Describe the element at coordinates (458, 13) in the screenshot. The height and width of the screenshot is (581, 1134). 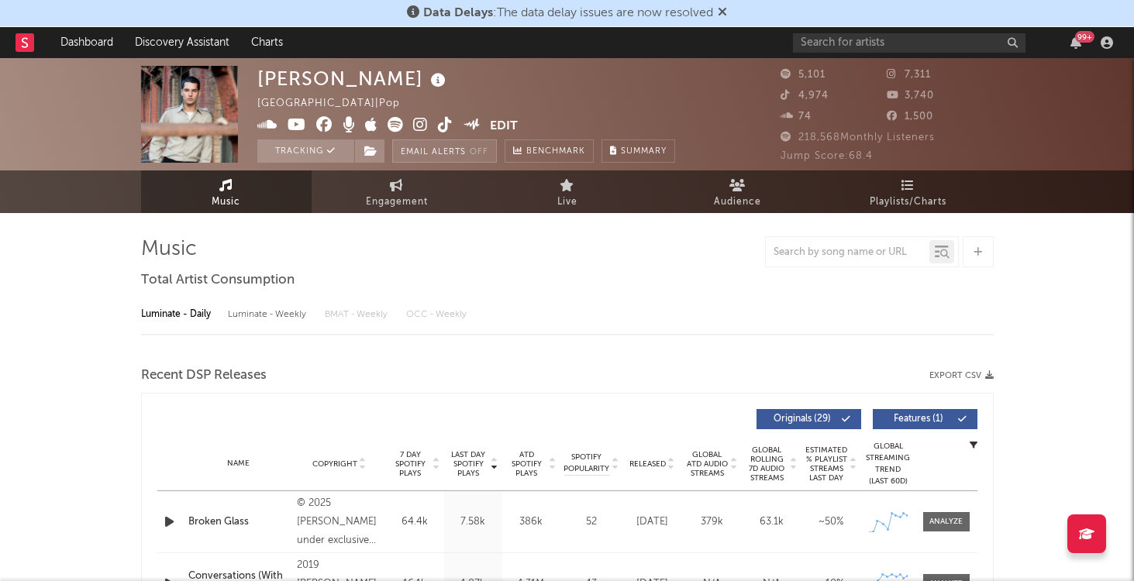
I see `span: Data Delays` at that location.